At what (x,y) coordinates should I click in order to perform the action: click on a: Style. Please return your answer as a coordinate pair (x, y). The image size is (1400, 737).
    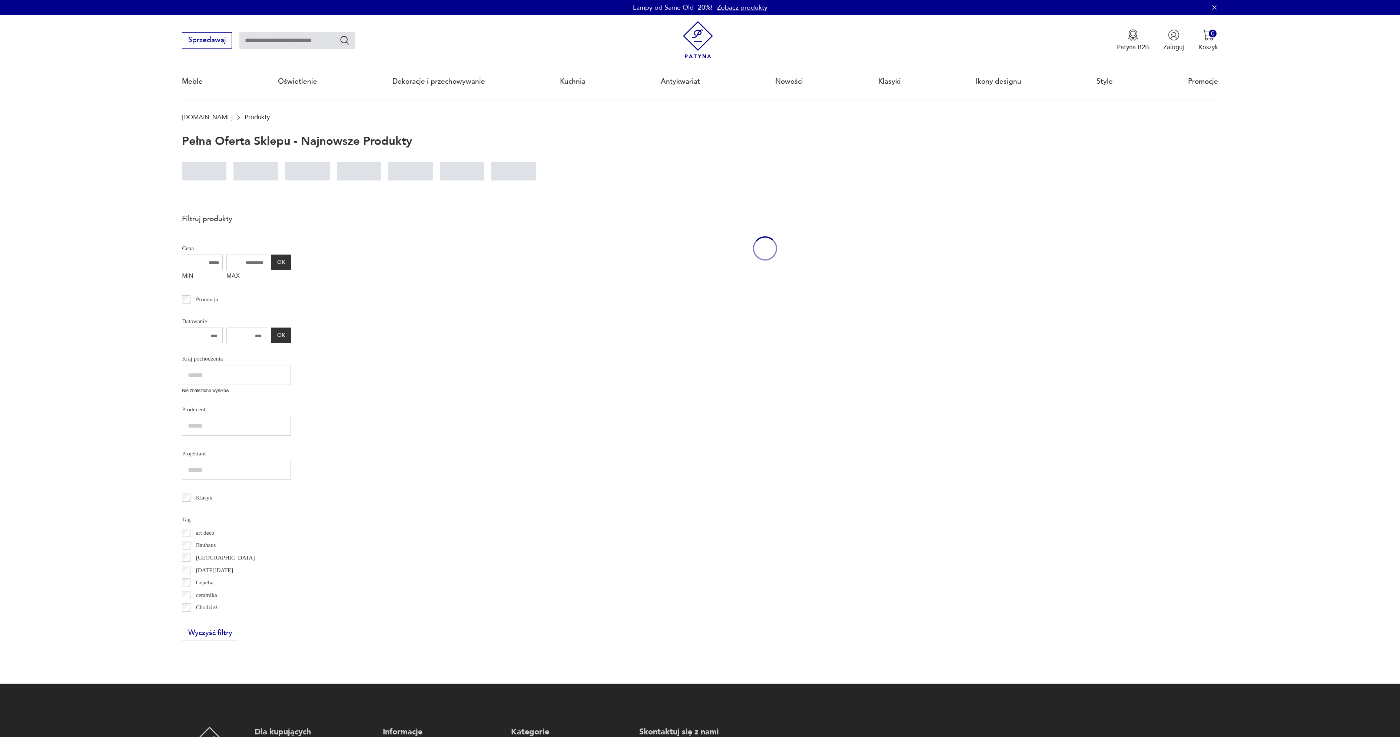
    Looking at the image, I should click on (1105, 82).